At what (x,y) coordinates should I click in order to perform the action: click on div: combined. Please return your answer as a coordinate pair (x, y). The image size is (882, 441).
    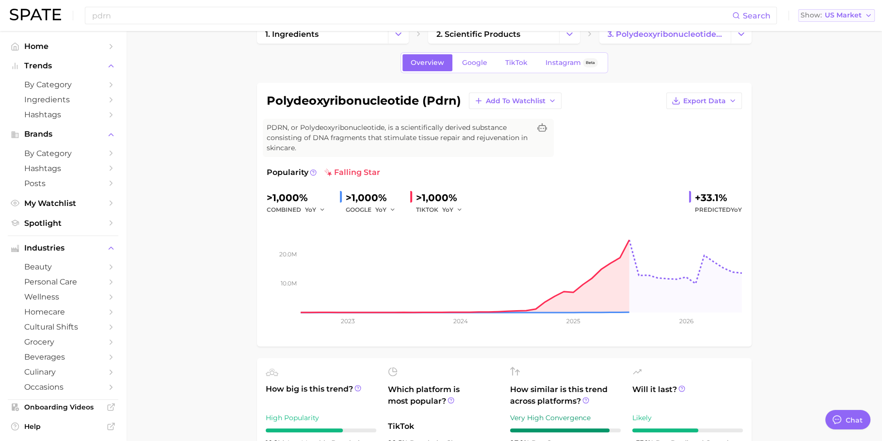
    Looking at the image, I should click on (299, 210).